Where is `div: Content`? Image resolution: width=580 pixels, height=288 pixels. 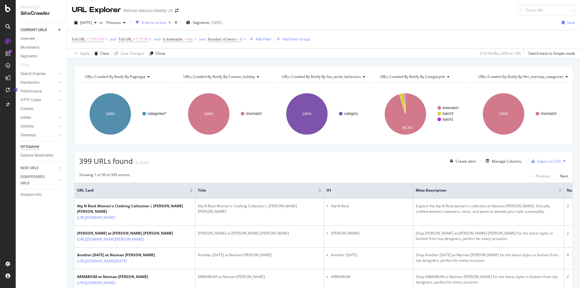
div: Content is located at coordinates (27, 109).